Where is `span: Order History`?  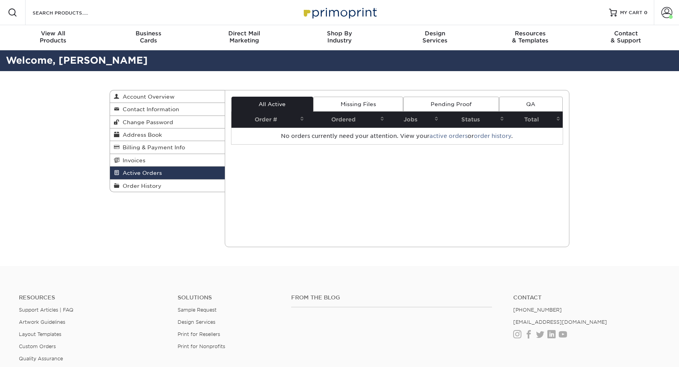 span: Order History is located at coordinates (140, 186).